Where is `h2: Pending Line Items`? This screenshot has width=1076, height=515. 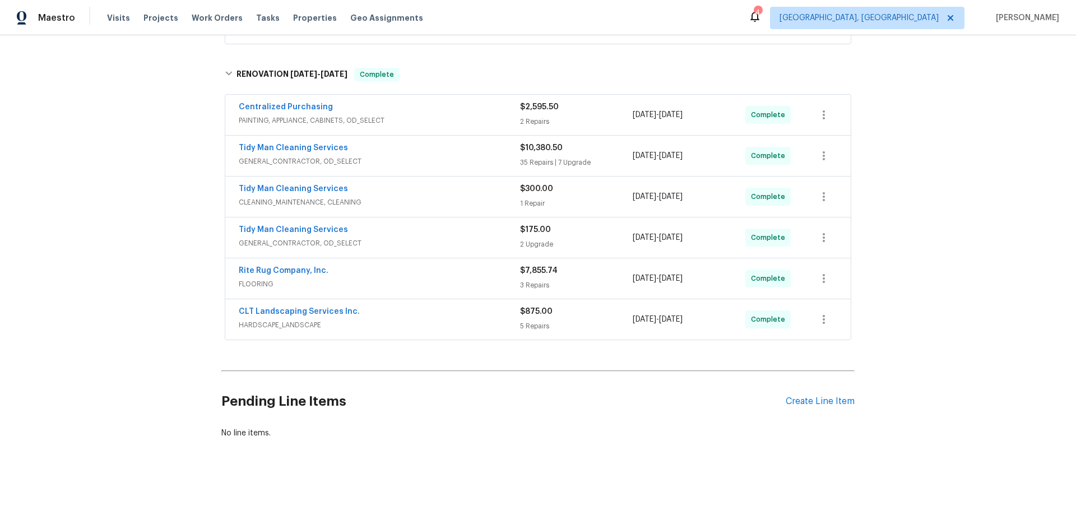 h2: Pending Line Items is located at coordinates (503, 401).